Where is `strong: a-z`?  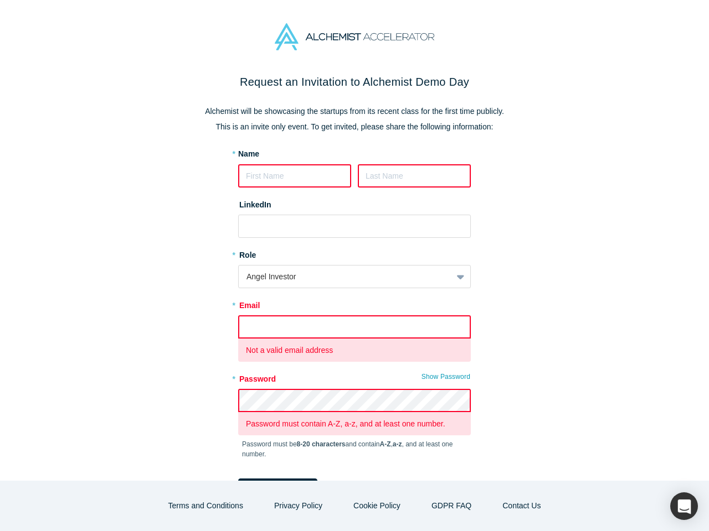
strong: a-z is located at coordinates (397, 444).